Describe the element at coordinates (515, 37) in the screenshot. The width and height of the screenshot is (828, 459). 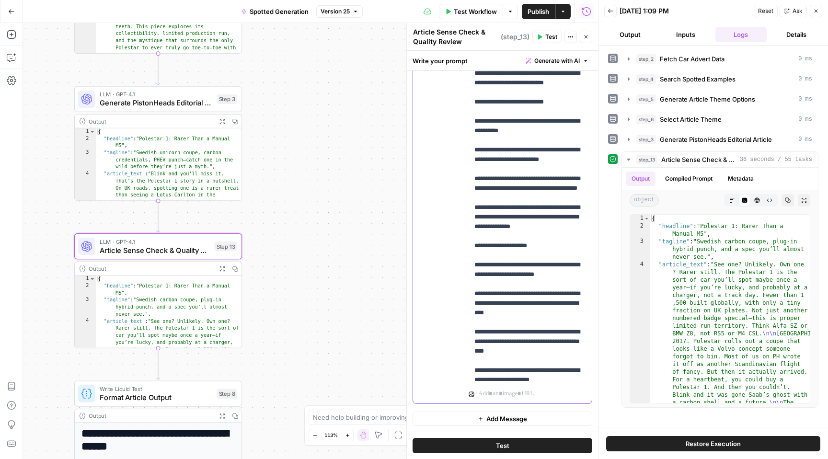
I see `span: ( step_13 )` at that location.